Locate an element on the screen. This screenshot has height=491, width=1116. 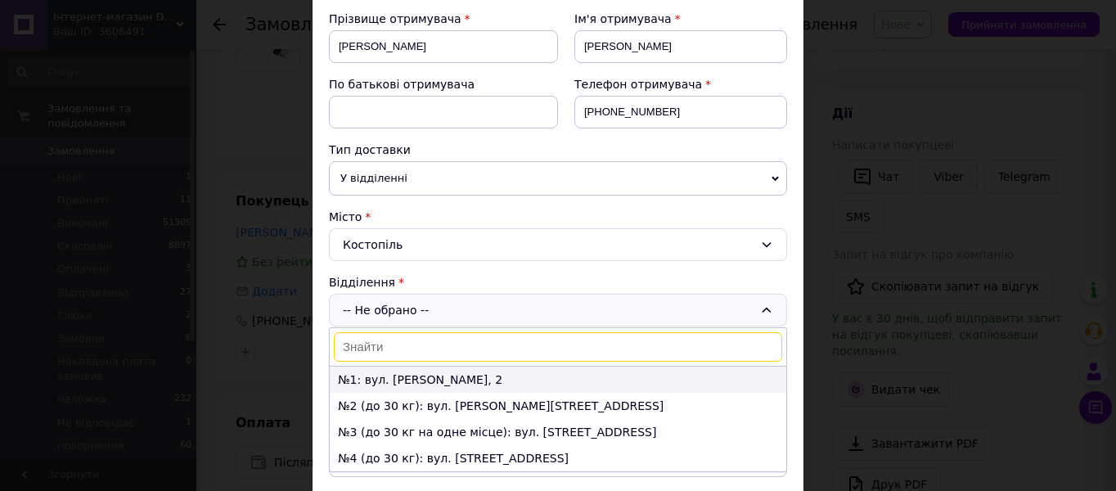
div: Костопіль is located at coordinates (558, 245).